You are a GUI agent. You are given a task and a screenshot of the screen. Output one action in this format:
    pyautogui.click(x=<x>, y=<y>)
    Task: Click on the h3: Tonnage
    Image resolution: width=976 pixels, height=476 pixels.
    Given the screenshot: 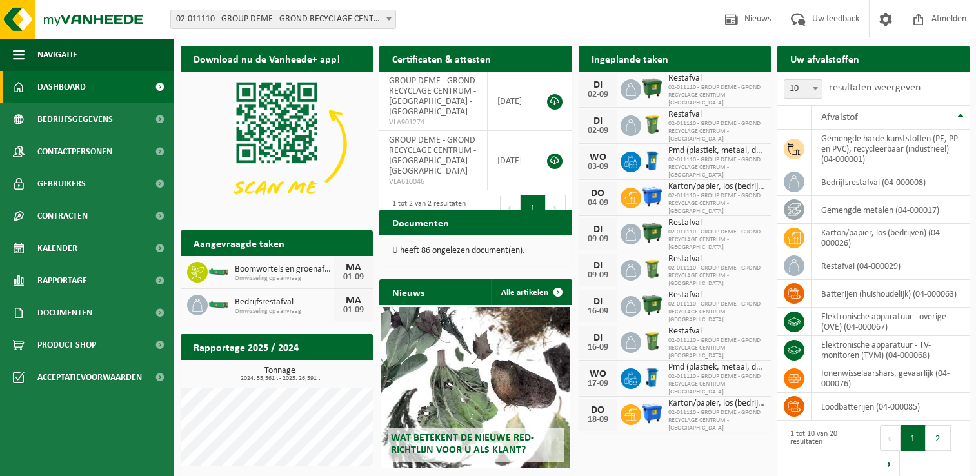 What is the action you would take?
    pyautogui.click(x=280, y=374)
    